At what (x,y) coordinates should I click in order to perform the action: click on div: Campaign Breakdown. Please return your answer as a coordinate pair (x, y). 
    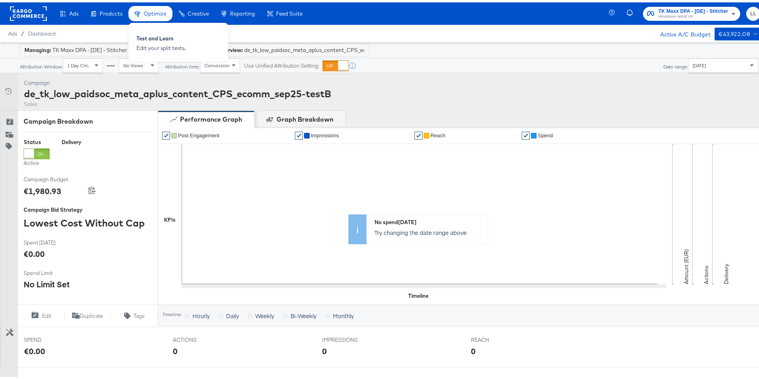
    Looking at the image, I should click on (88, 119).